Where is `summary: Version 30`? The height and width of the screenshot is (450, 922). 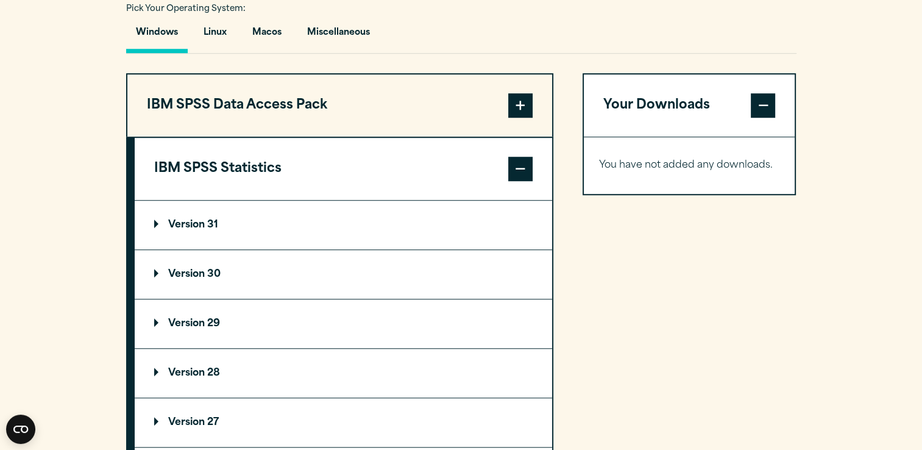 summary: Version 30 is located at coordinates (343, 274).